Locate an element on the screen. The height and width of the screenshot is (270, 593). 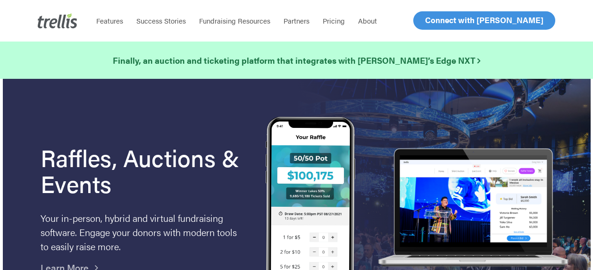
p: Your in-person, hybrid and virtual fundraising software. Engage your donors with modern tools to ... is located at coordinates (141, 232).